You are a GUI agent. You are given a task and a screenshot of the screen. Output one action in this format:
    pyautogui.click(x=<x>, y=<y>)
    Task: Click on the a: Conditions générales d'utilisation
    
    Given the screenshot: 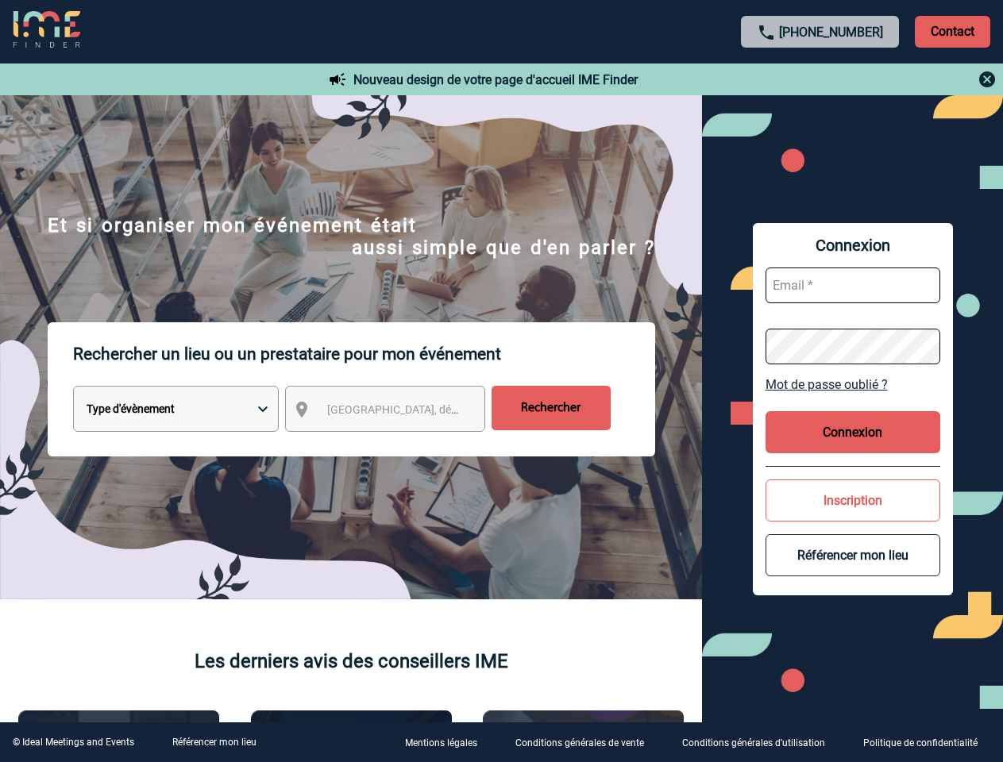 What is the action you would take?
    pyautogui.click(x=760, y=742)
    